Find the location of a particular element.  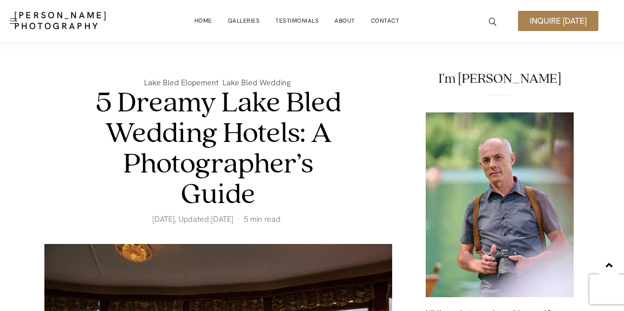

span: , Updated: is located at coordinates (196, 220).